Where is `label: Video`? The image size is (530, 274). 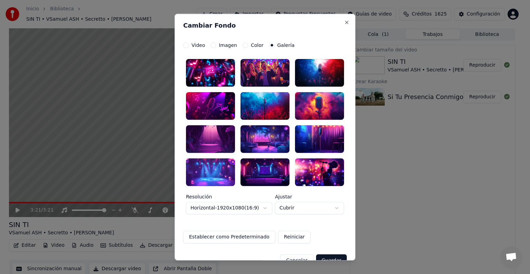 label: Video is located at coordinates (198, 45).